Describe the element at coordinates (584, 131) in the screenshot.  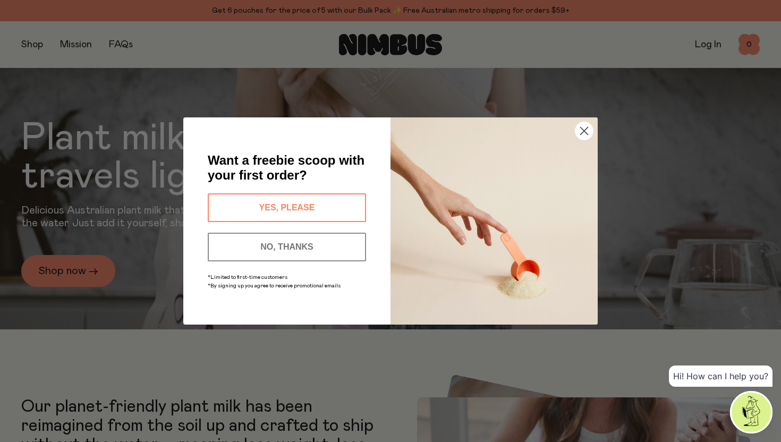
I see `button: Close dialog` at that location.